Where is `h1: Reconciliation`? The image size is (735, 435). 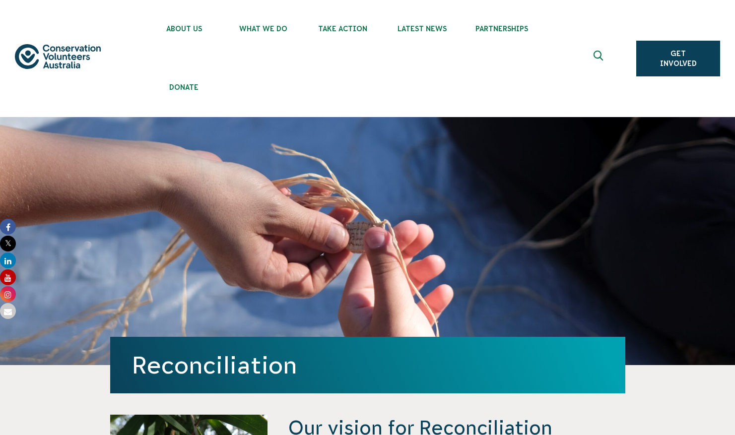 h1: Reconciliation is located at coordinates (368, 365).